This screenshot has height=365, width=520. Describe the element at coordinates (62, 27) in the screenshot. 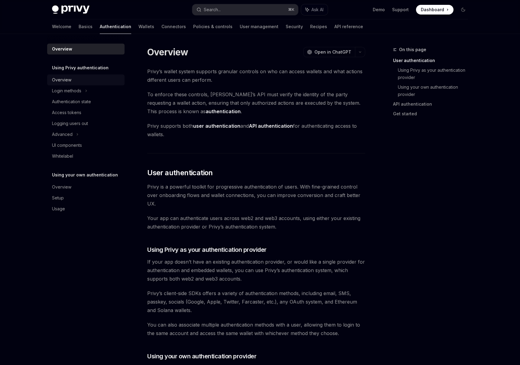

I see `a: Welcome` at that location.